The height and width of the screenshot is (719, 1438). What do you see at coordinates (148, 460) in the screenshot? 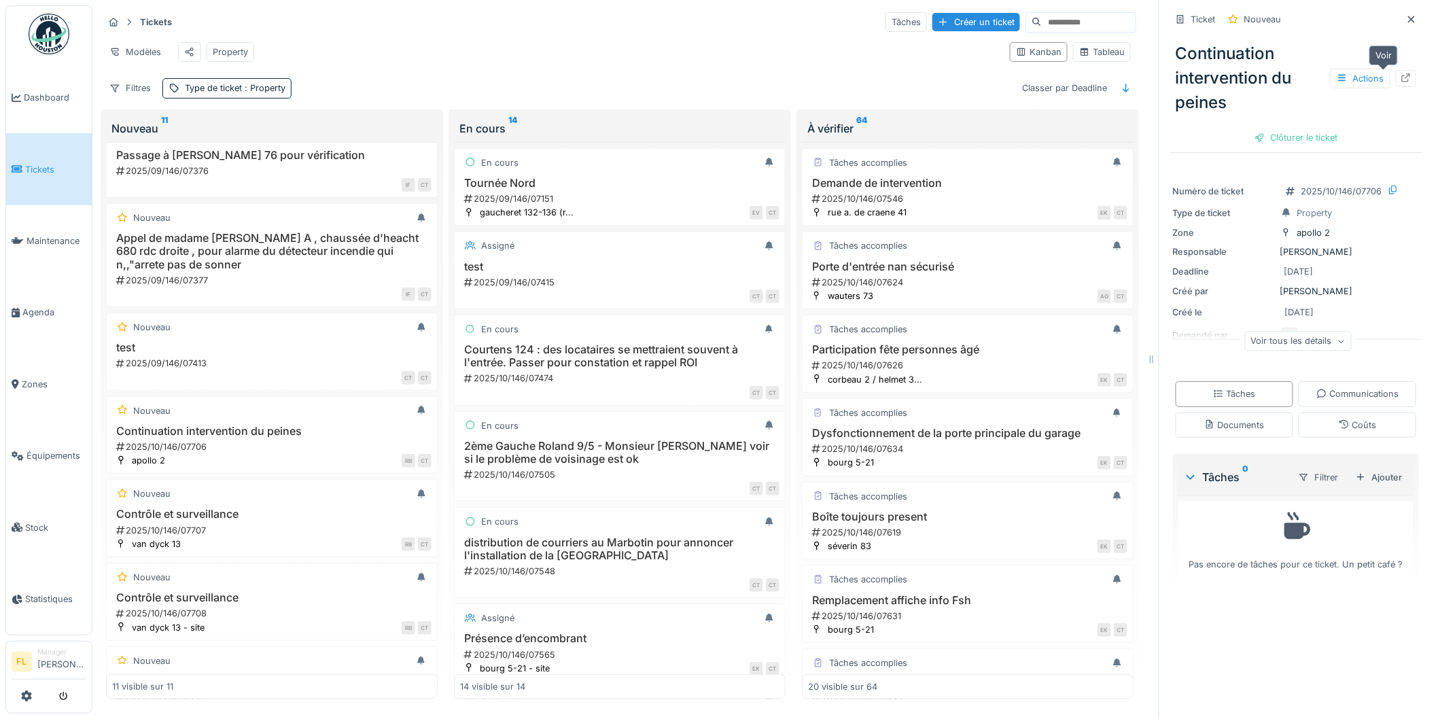
I see `div: apollo 2` at bounding box center [148, 460].